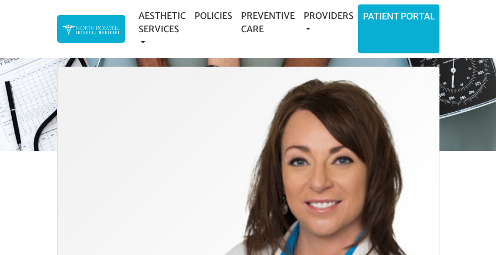 This screenshot has height=255, width=496. Describe the element at coordinates (214, 16) in the screenshot. I see `a: Policies` at that location.